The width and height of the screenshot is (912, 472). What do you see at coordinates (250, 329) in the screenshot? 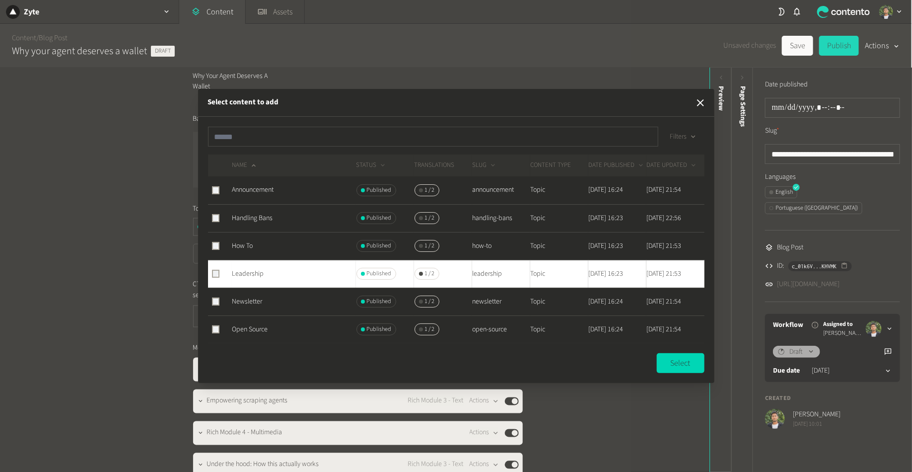
I see `span: Open Source` at bounding box center [250, 329].